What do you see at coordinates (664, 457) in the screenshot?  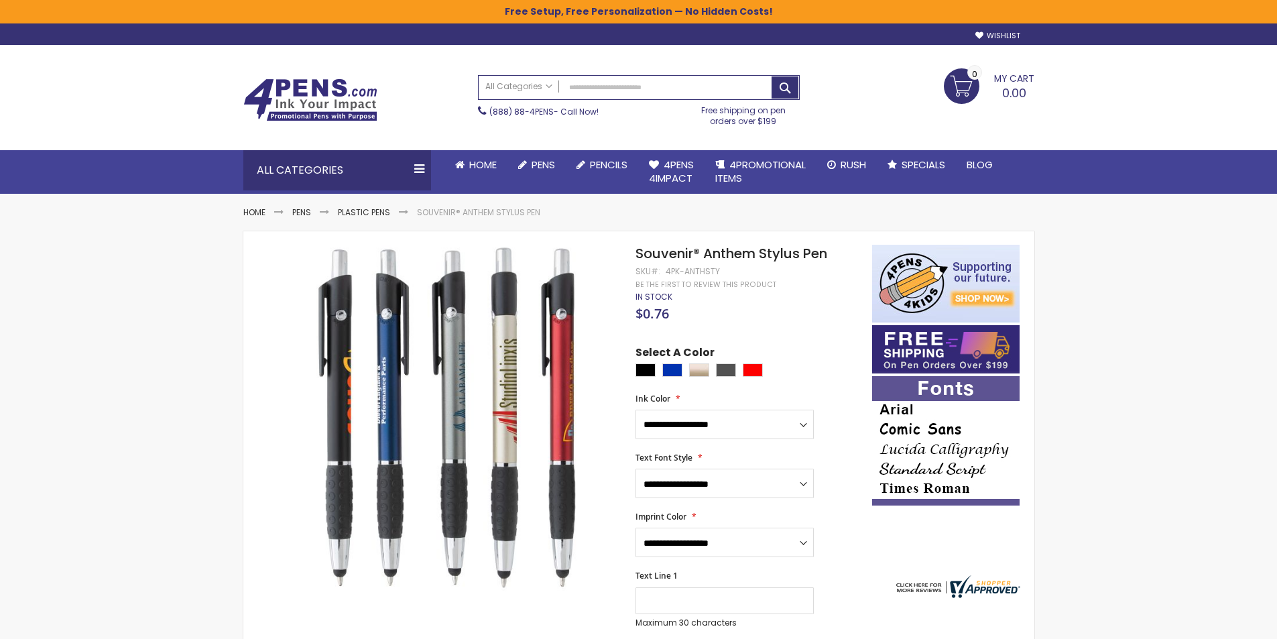 I see `span: Text Font Style` at bounding box center [664, 457].